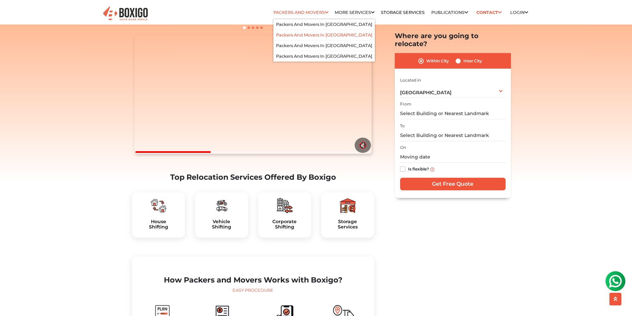 This screenshot has width=632, height=316. What do you see at coordinates (472, 61) in the screenshot?
I see `label: Inter City` at bounding box center [472, 61].